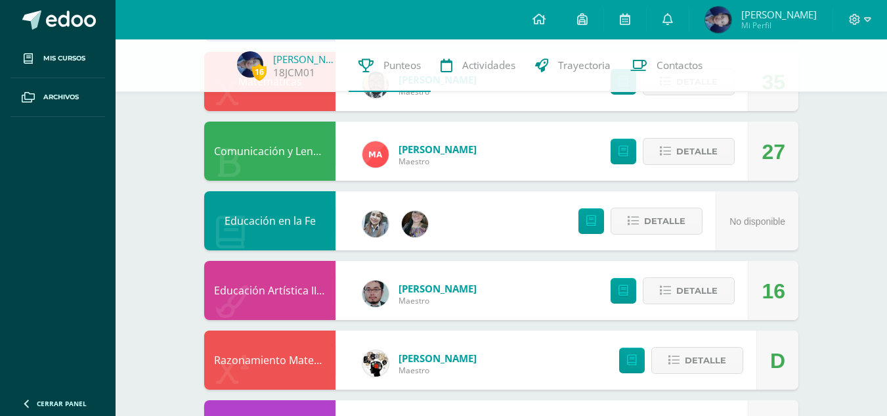 Image resolution: width=887 pixels, height=416 pixels. What do you see at coordinates (773, 152) in the screenshot?
I see `div: 27` at bounding box center [773, 152].